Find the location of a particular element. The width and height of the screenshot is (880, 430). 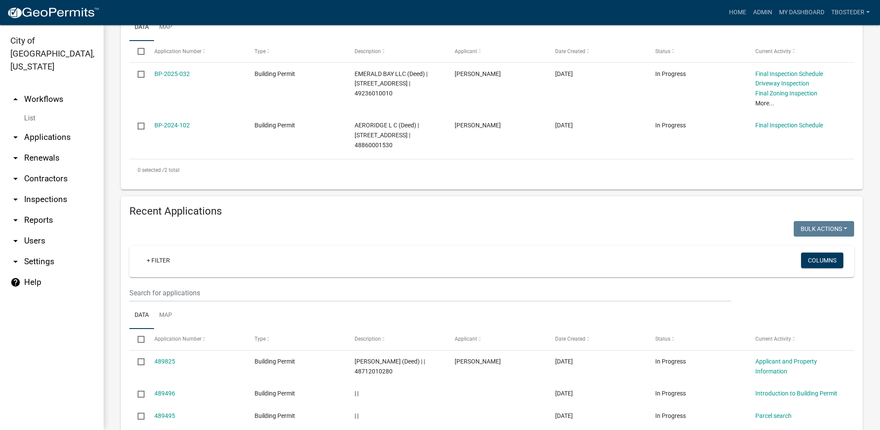

a: Final Zoning Inspection is located at coordinates (786, 93).